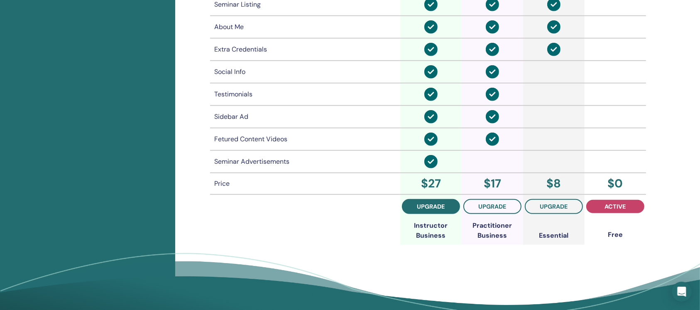 The width and height of the screenshot is (700, 310). Describe the element at coordinates (493, 231) in the screenshot. I see `div: Practitioner Business` at that location.